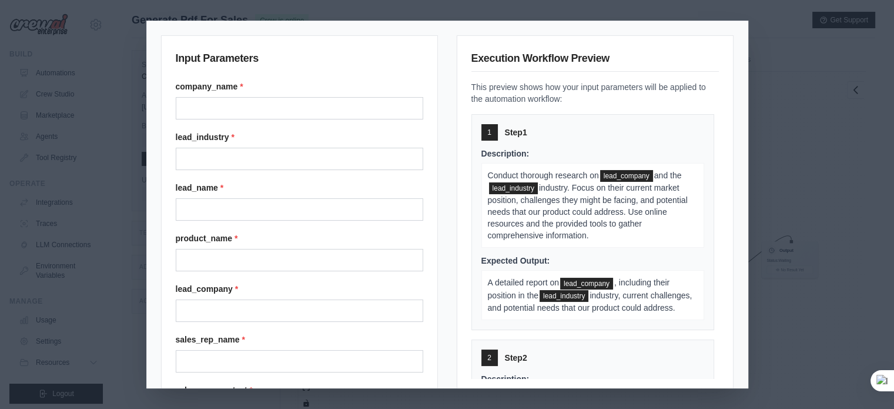  Describe the element at coordinates (299, 289) in the screenshot. I see `label: lead_company` at that location.